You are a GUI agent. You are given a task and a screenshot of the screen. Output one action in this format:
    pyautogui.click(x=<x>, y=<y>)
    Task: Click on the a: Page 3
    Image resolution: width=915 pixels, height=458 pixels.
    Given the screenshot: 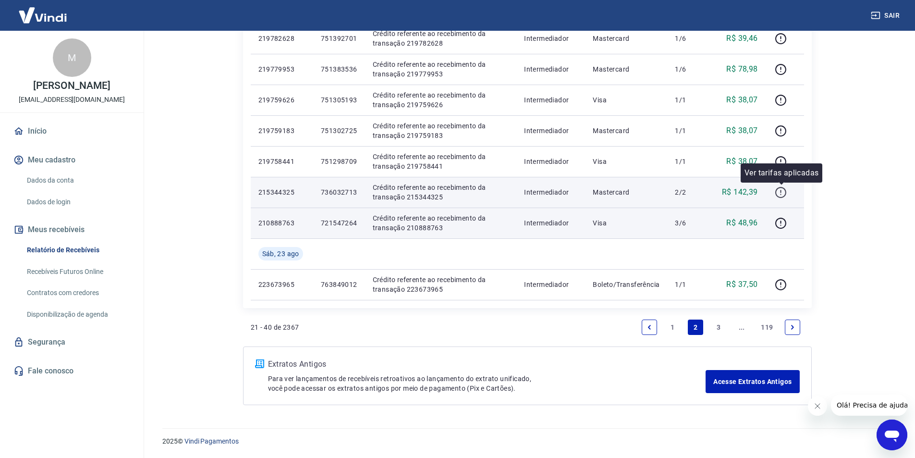 What is the action you would take?
    pyautogui.click(x=719, y=327)
    